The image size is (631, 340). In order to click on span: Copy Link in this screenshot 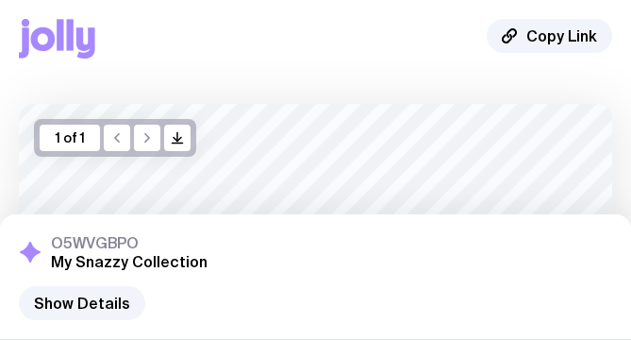, I will do `click(561, 36)`.